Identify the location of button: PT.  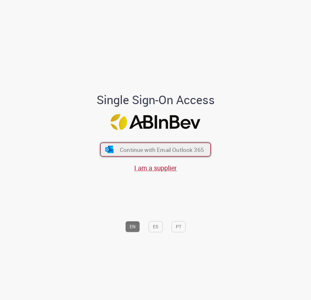
(178, 227).